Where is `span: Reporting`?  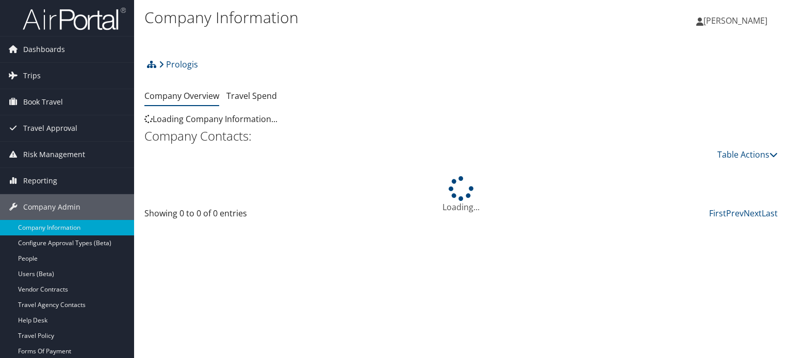 span: Reporting is located at coordinates (40, 181).